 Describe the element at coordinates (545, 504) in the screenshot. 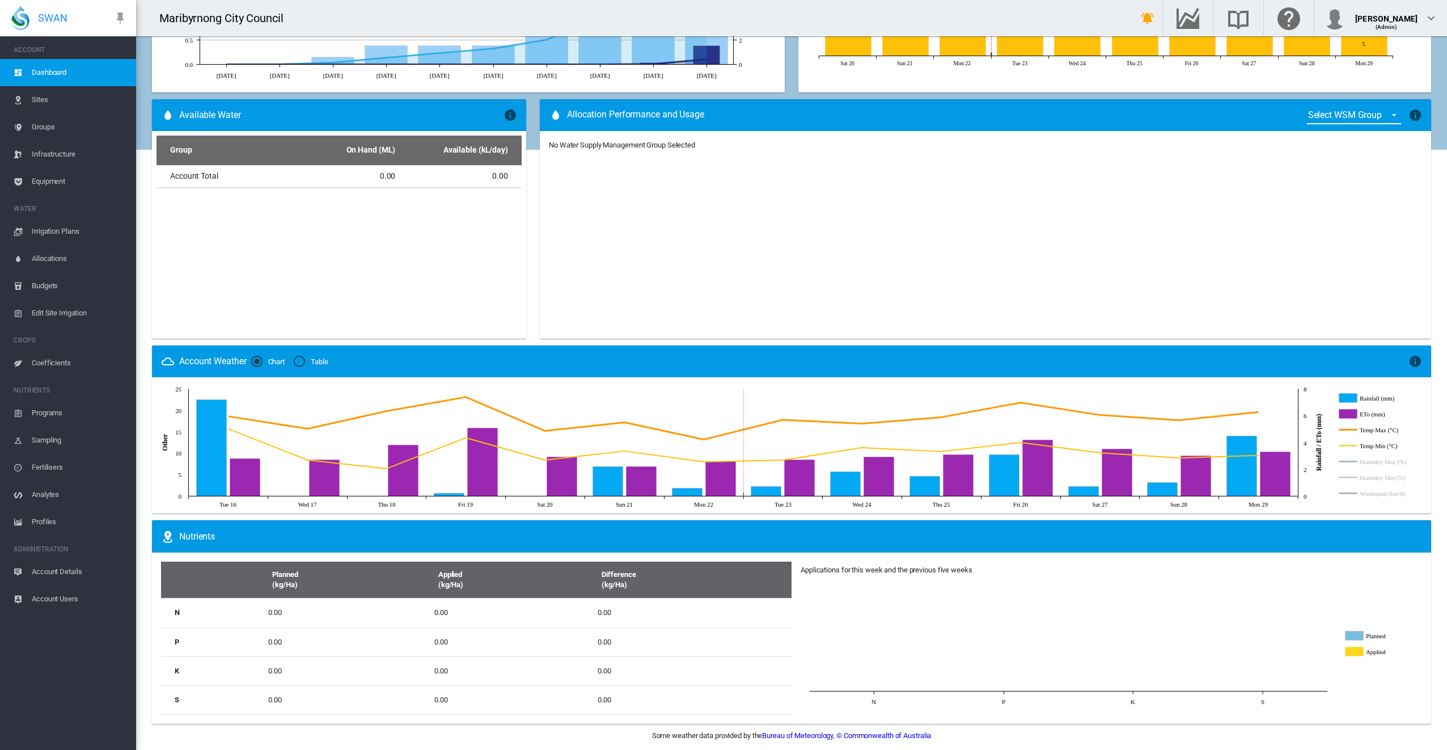

I see `tspan: Sat 20` at that location.